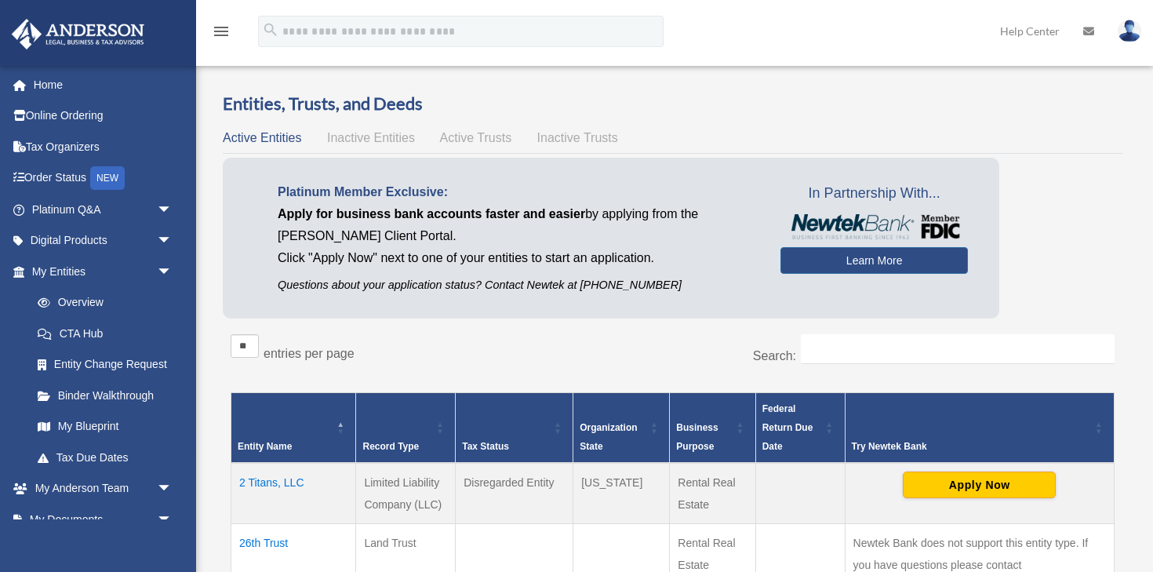 The width and height of the screenshot is (1153, 572). Describe the element at coordinates (107, 178) in the screenshot. I see `div: NEW` at that location.